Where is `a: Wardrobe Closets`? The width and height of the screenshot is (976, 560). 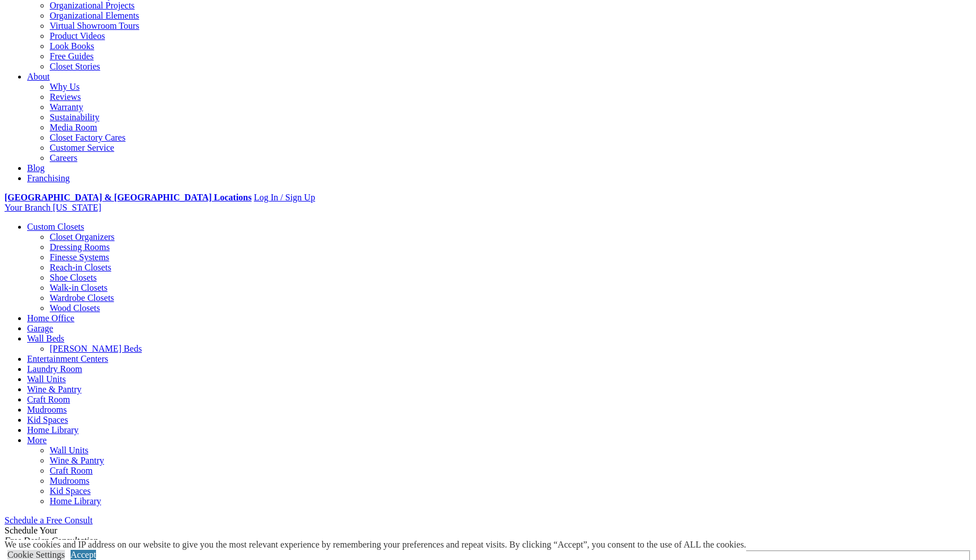
a: Wardrobe Closets is located at coordinates (82, 298).